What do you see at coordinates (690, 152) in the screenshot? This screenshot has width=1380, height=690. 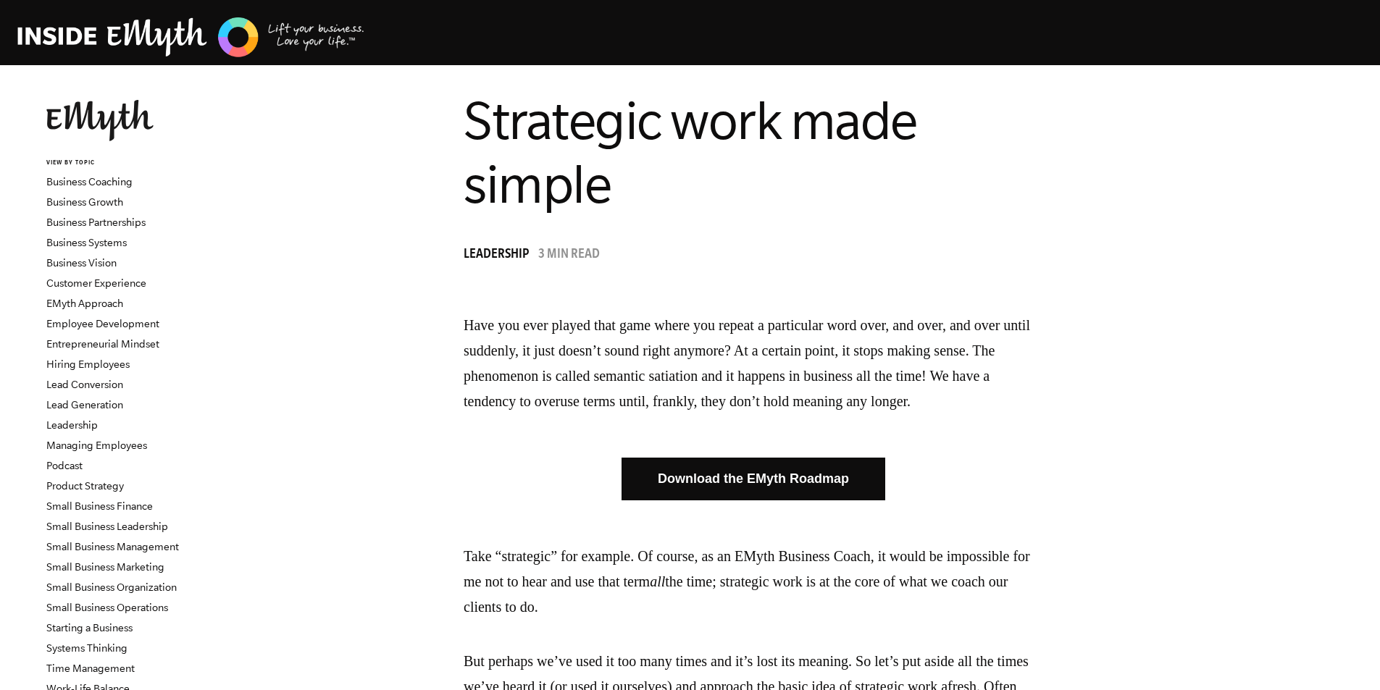 I see `span: Strategic work made simple` at bounding box center [690, 152].